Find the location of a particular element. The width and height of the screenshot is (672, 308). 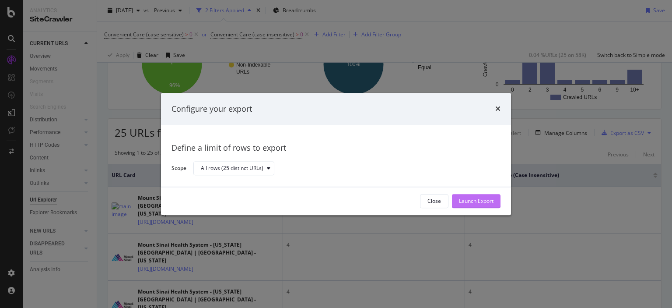

div: modal is located at coordinates (336, 154).